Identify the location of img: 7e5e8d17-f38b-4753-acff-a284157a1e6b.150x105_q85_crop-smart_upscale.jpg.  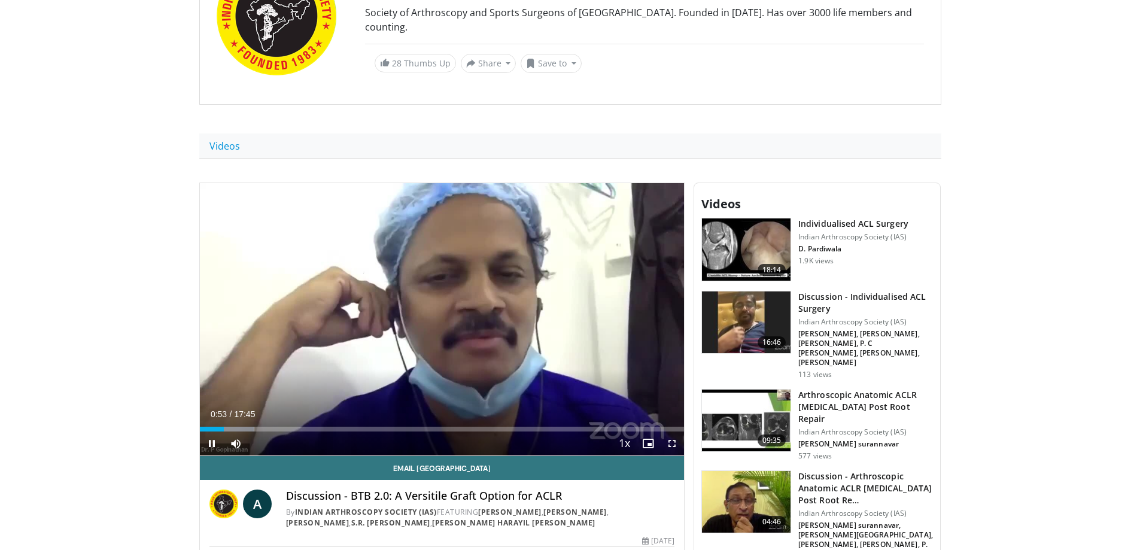
(746, 421).